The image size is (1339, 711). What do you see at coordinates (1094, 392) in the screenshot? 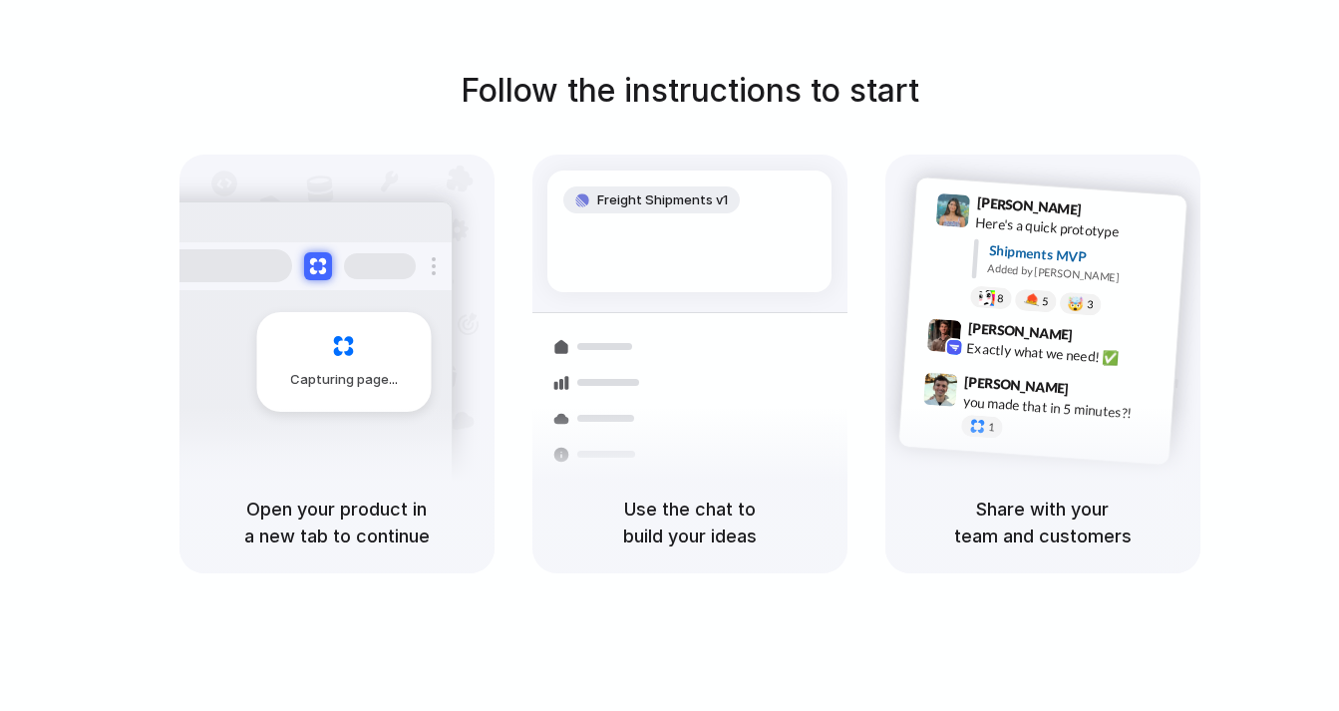
I see `span: 9:47 AM` at bounding box center [1094, 392].